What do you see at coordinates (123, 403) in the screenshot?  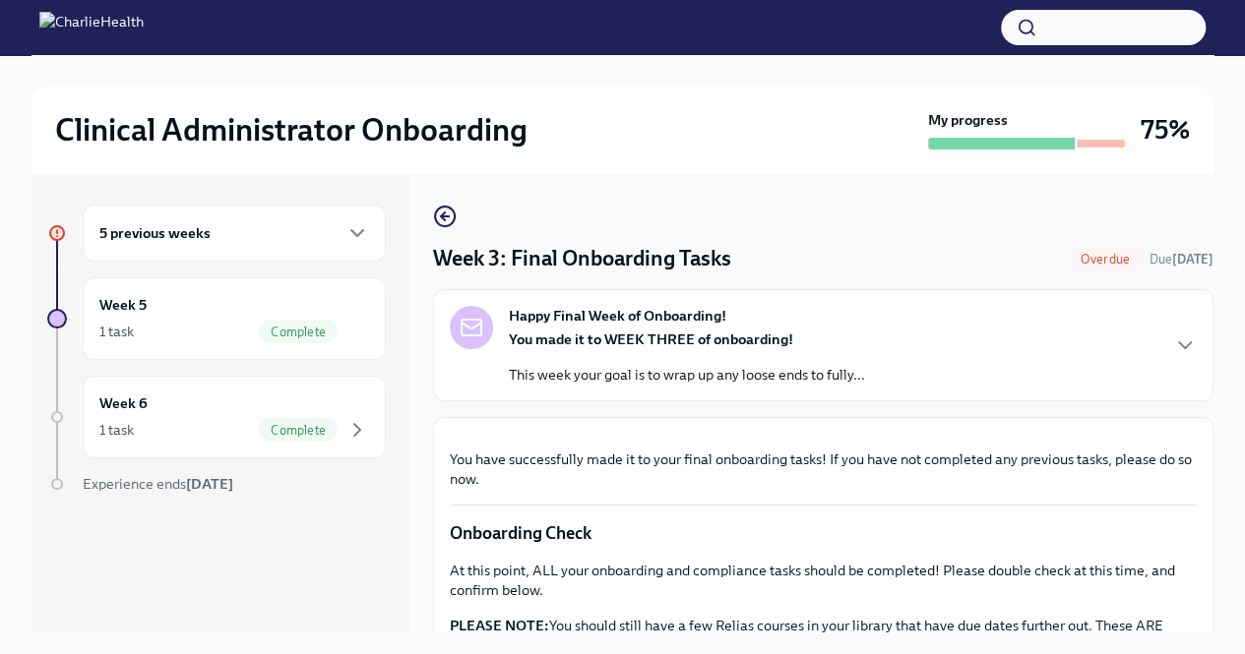 I see `h6: Week 6` at bounding box center [123, 403].